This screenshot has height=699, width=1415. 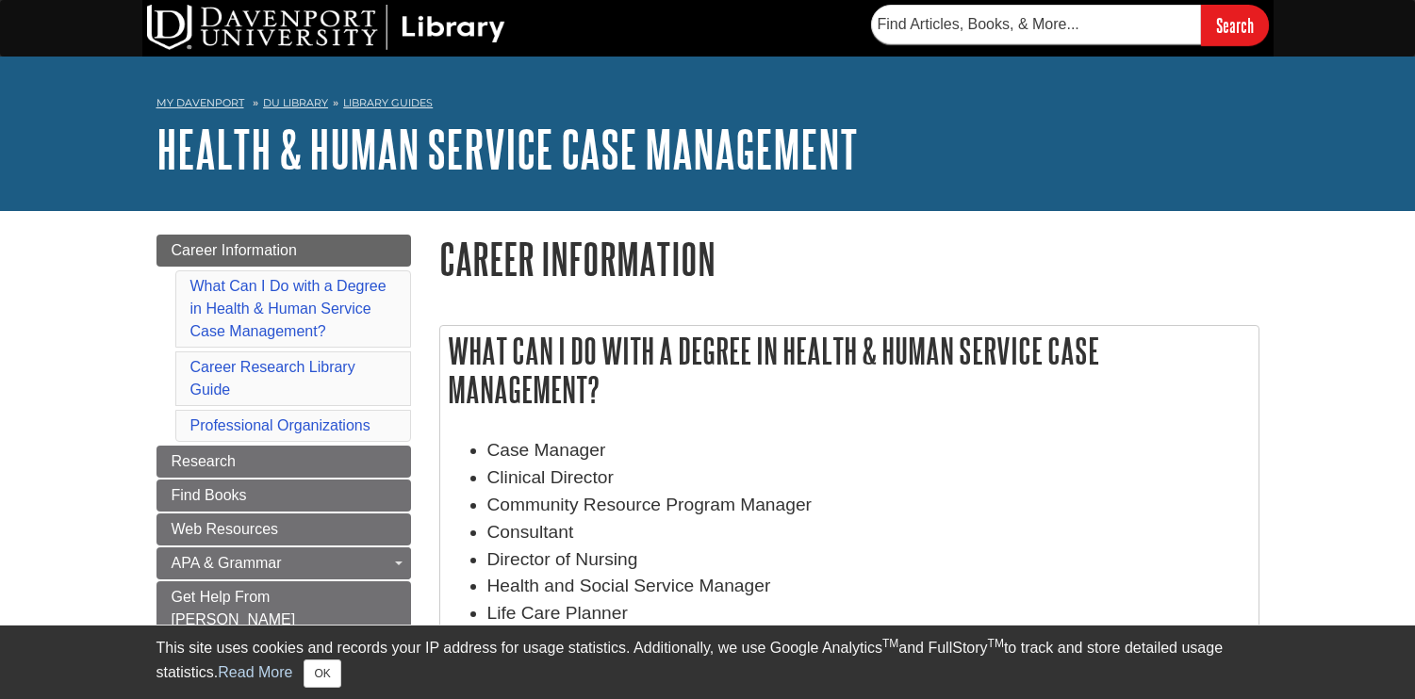 I want to click on a: Career Information, so click(x=284, y=251).